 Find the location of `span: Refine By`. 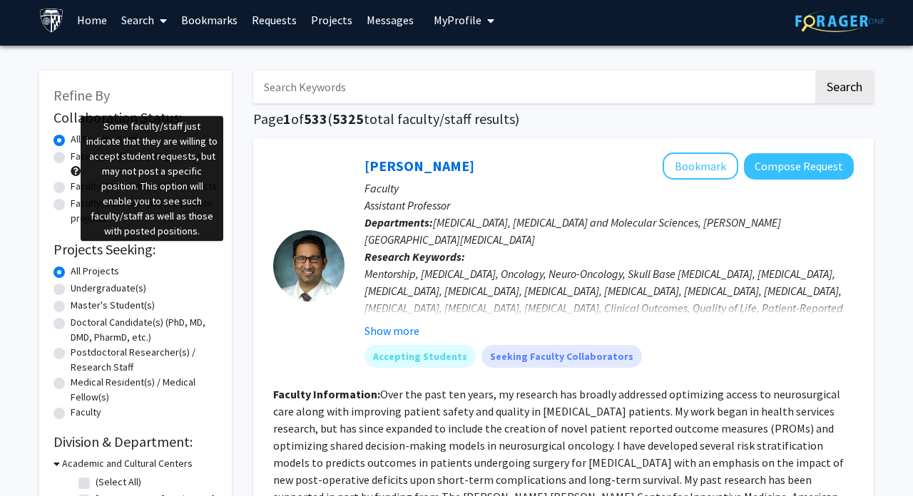

span: Refine By is located at coordinates (81, 95).